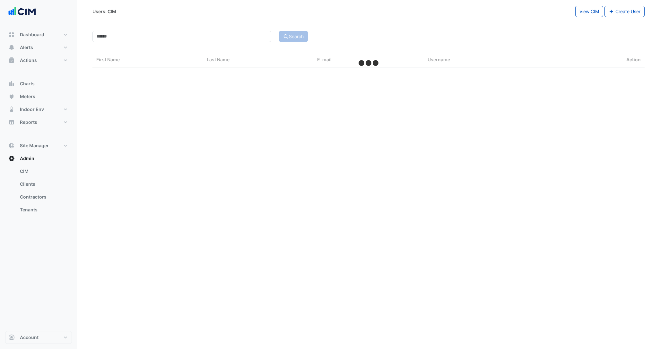 The width and height of the screenshot is (660, 349). Describe the element at coordinates (439, 59) in the screenshot. I see `span: Username` at that location.